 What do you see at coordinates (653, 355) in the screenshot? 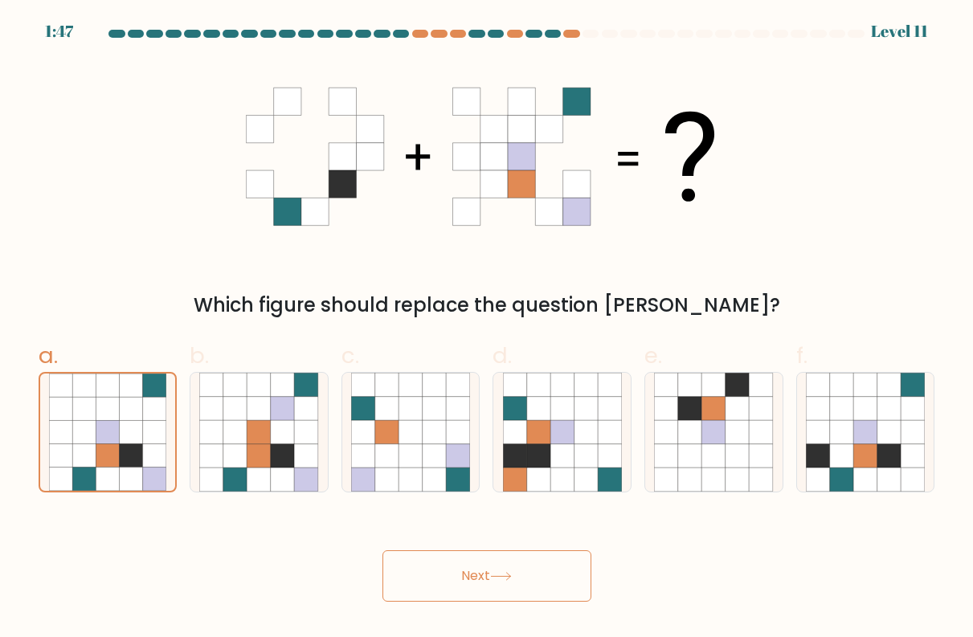
I see `span: e.` at bounding box center [653, 355].